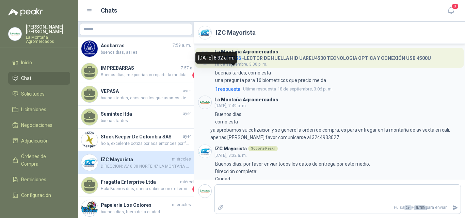 This screenshot has width=465, height=218. Describe the element at coordinates (263, 149) in the screenshot. I see `div: Soporte Peakr` at that location.